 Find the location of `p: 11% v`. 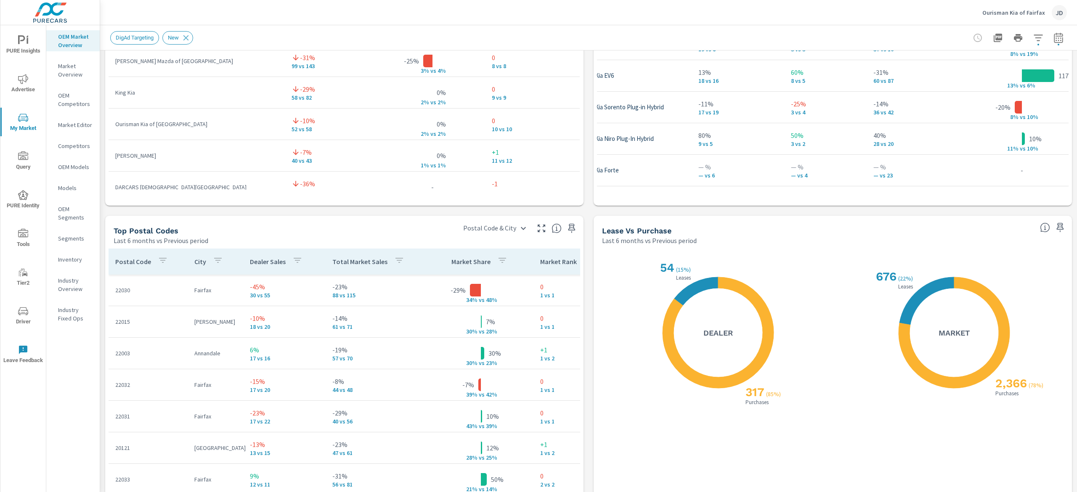

p: 11% v is located at coordinates (1012, 149).